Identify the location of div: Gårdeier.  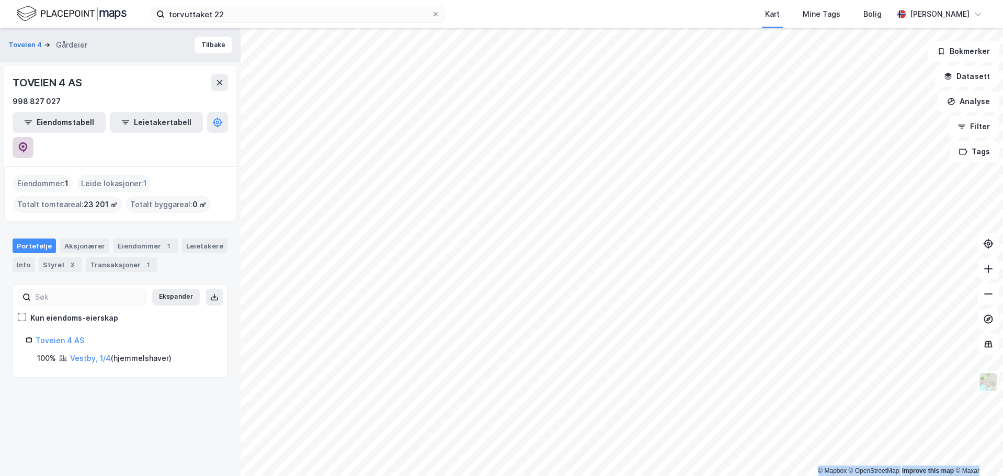
(72, 45).